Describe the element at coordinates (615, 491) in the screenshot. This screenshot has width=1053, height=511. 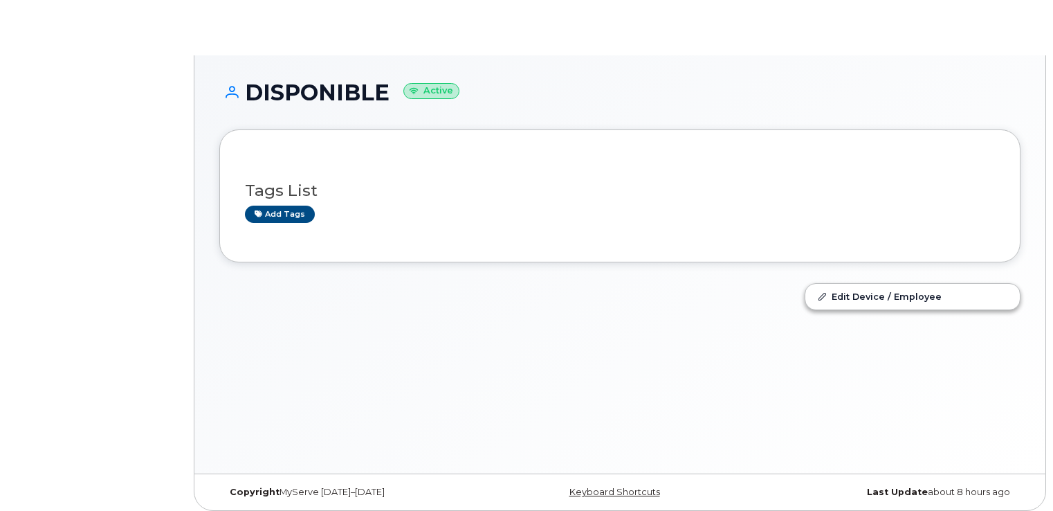
I see `a: Keyboard Shortcuts` at that location.